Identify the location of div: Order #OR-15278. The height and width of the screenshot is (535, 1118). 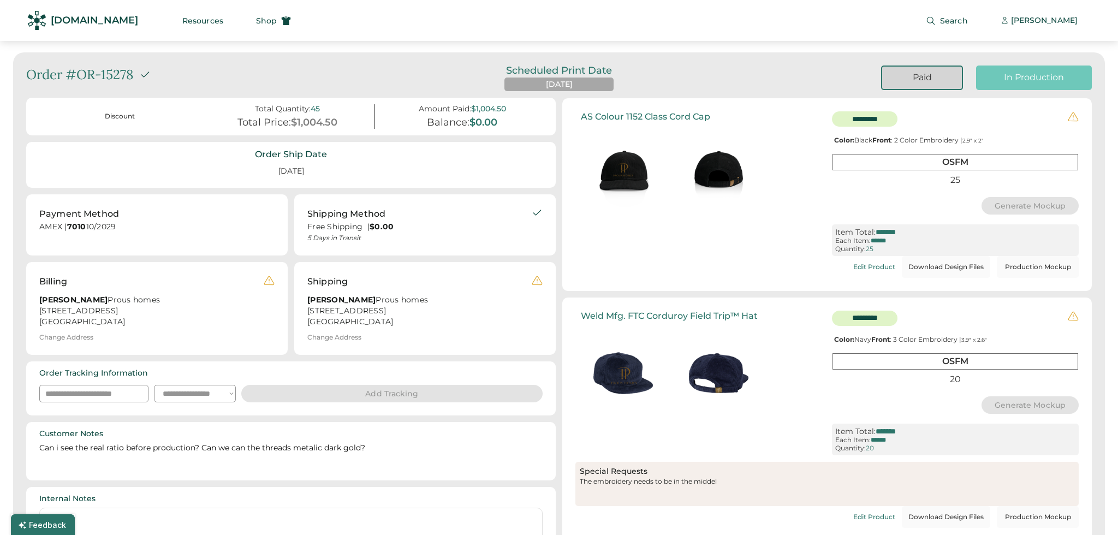
(80, 75).